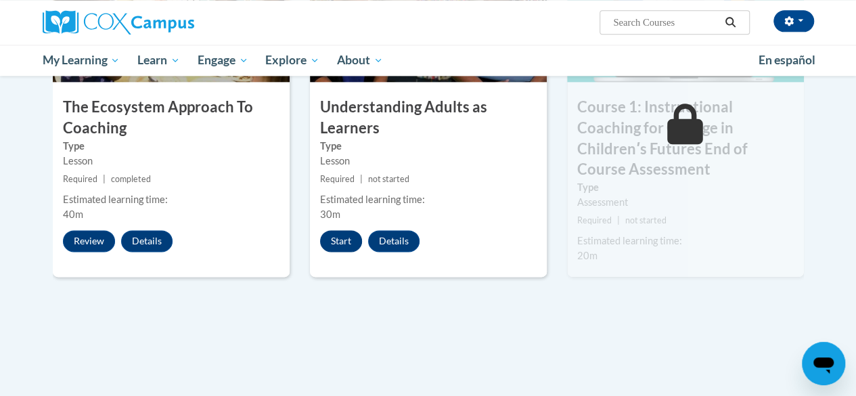 The width and height of the screenshot is (856, 396). Describe the element at coordinates (587, 255) in the screenshot. I see `span: 20m` at that location.